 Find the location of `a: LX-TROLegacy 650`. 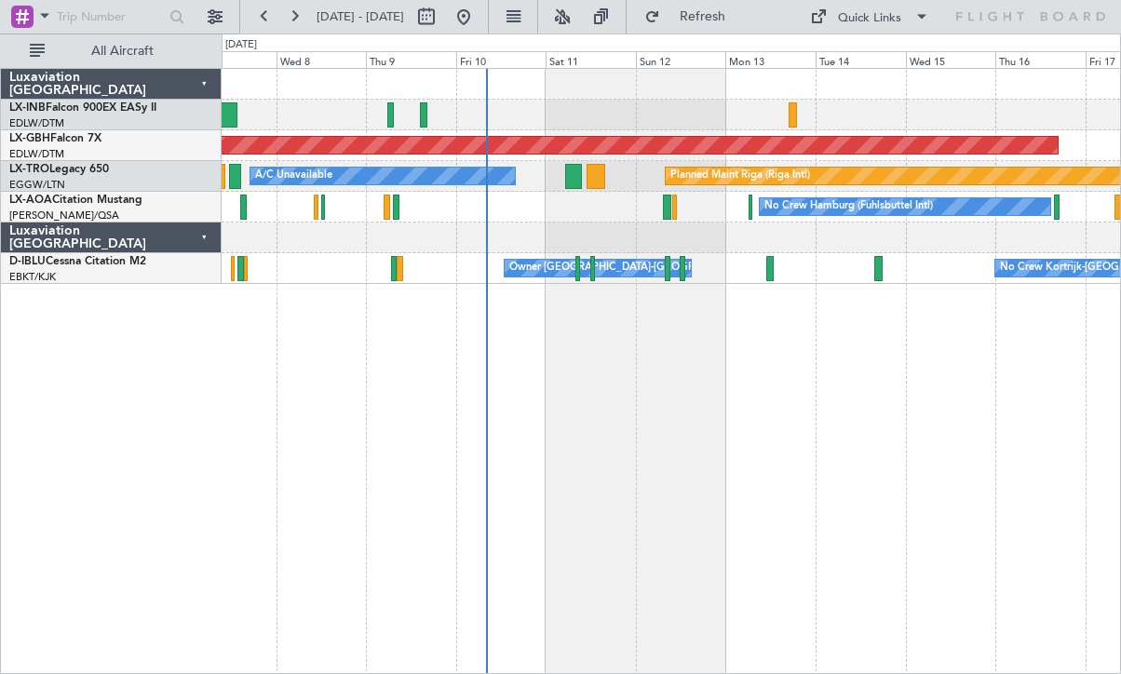

a: LX-TROLegacy 650 is located at coordinates (59, 169).